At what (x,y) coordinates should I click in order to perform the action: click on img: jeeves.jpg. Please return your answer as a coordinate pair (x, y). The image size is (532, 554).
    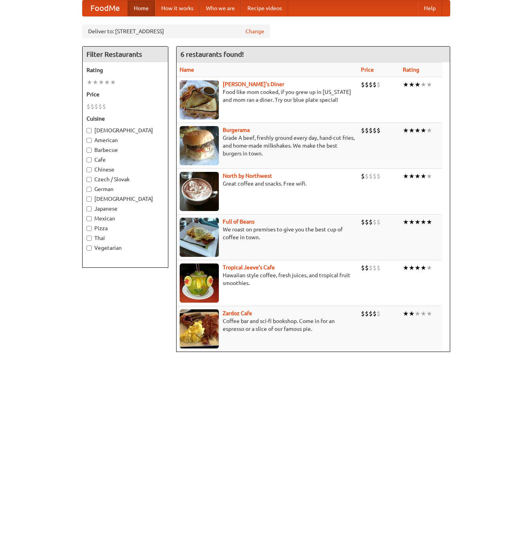
    Looking at the image, I should click on (199, 283).